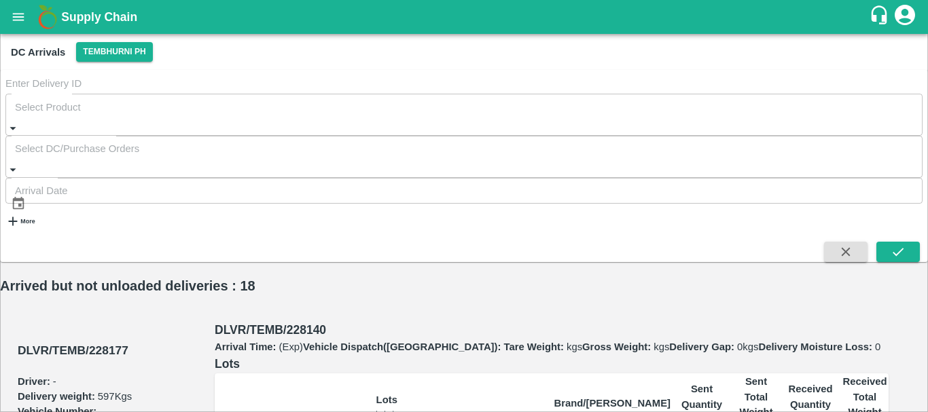  I want to click on div: DC Arrivals, so click(38, 52).